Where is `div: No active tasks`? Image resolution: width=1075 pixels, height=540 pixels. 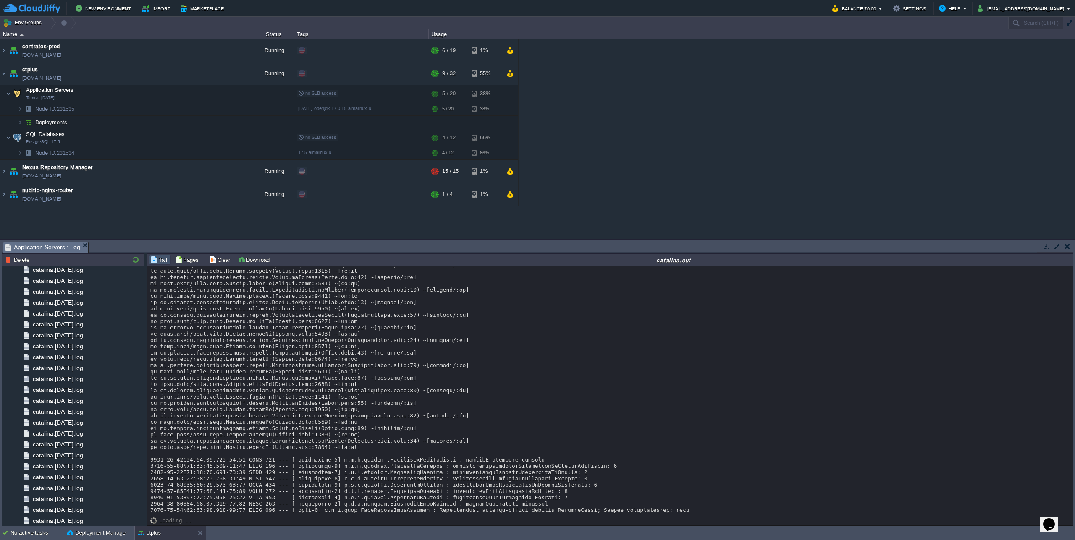
div: No active tasks is located at coordinates (37, 533).